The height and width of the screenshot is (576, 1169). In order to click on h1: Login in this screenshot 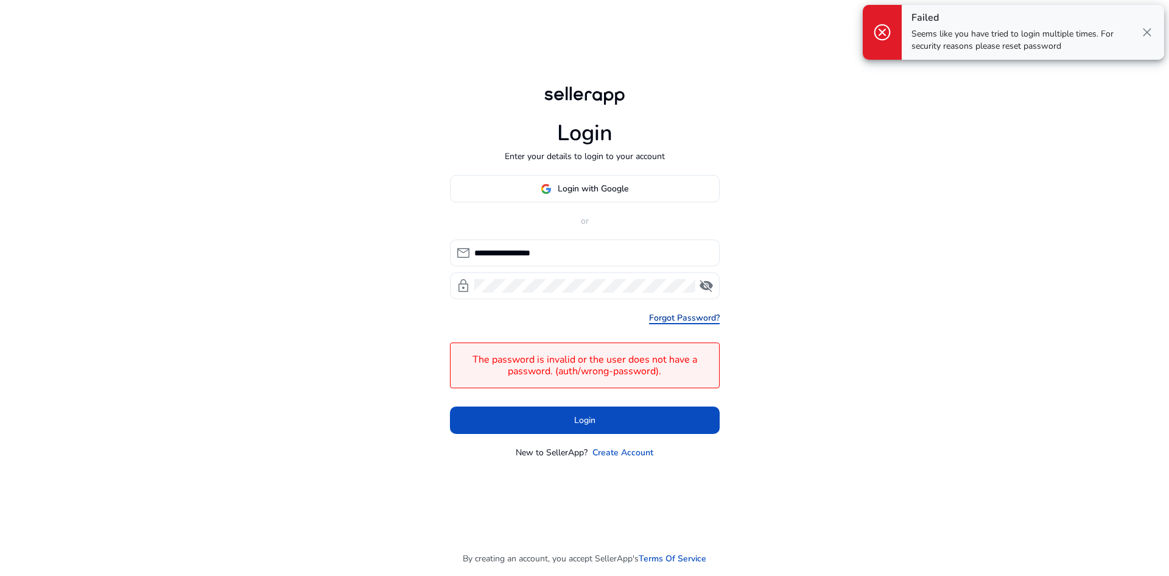, I will do `click(585, 133)`.